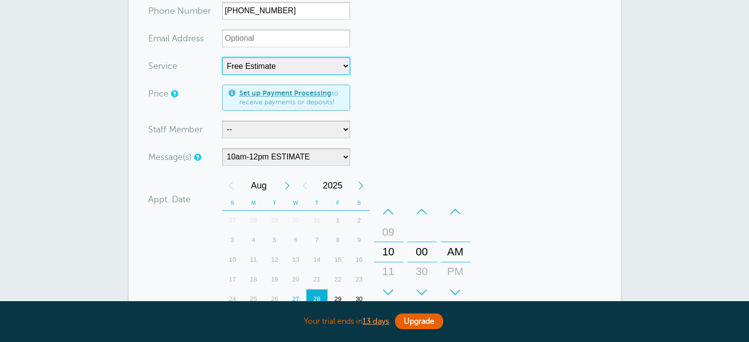 The image size is (749, 342). I want to click on div: PM, so click(456, 272).